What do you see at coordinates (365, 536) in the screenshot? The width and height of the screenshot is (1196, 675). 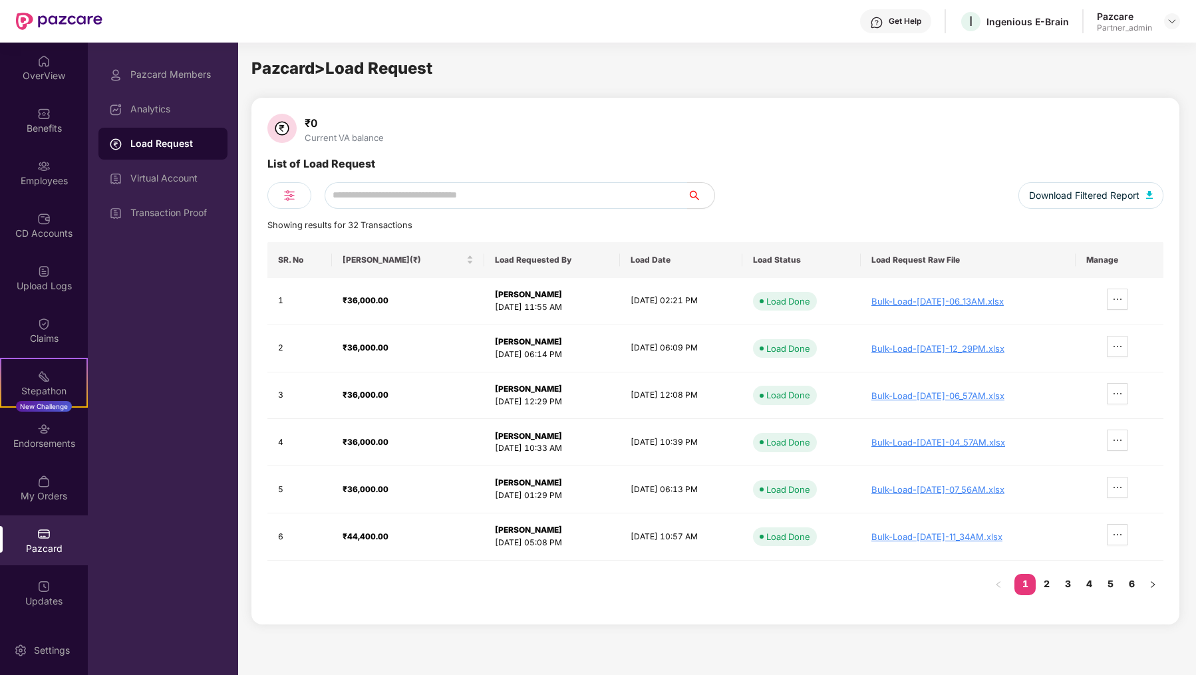 I see `strong: ₹44,400.00` at bounding box center [365, 536].